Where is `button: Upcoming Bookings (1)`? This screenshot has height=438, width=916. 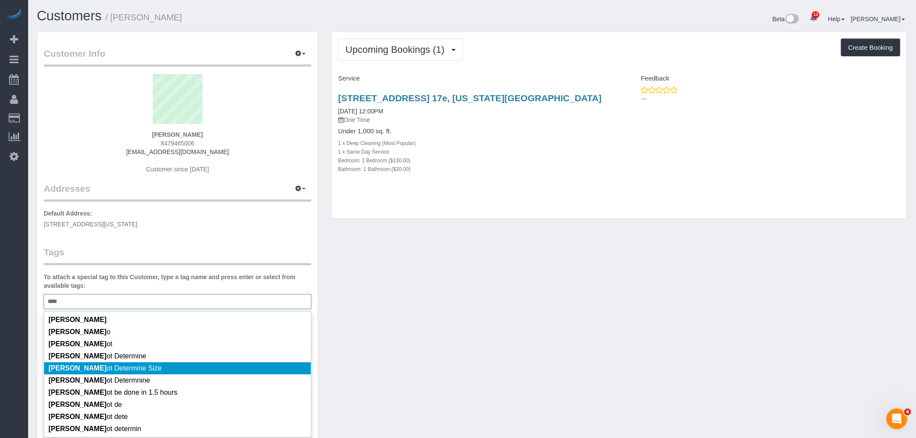 button: Upcoming Bookings (1) is located at coordinates (401, 49).